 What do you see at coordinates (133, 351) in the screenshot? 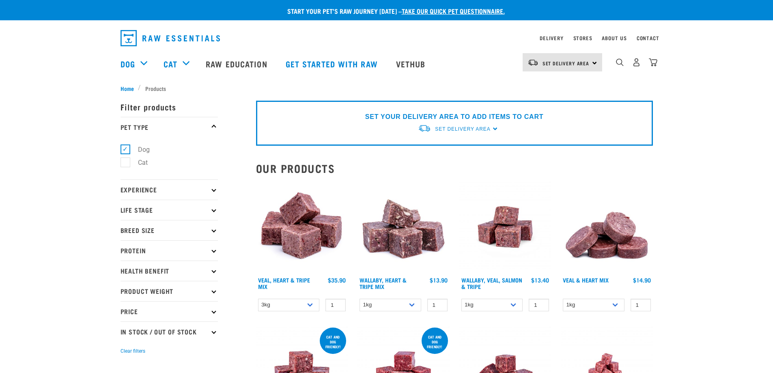
I see `button: Clear filters` at bounding box center [133, 351].